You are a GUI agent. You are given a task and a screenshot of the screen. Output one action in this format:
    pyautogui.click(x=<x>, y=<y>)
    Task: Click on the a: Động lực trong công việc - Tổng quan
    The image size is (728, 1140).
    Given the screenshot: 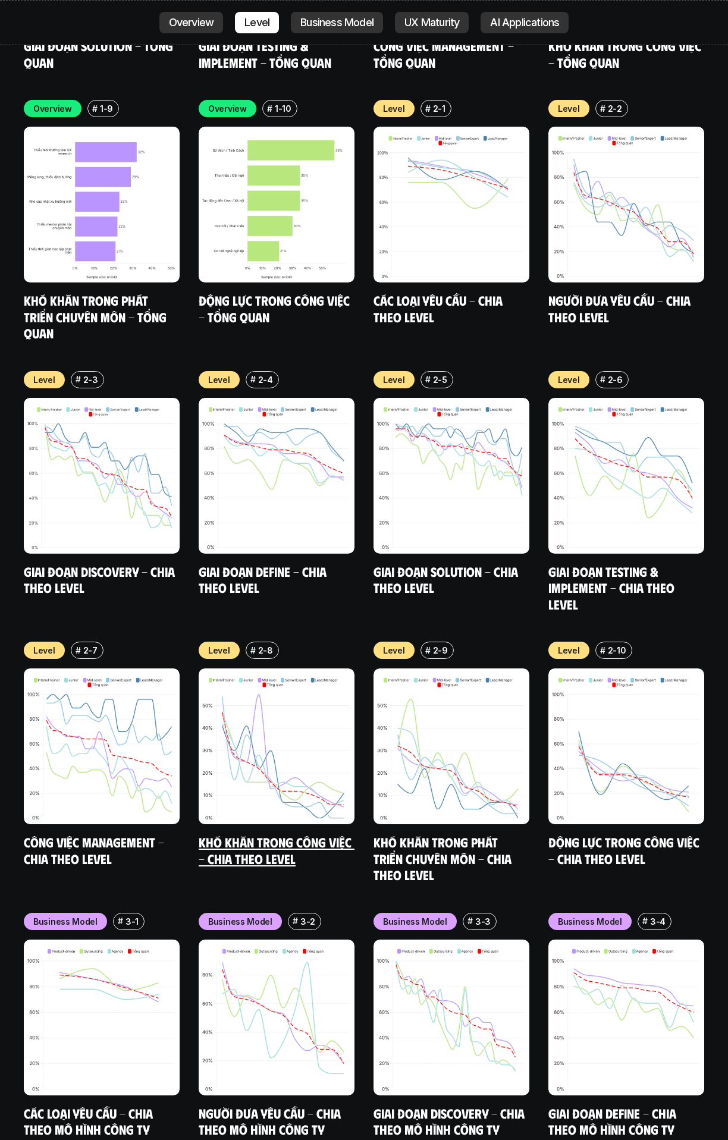 What is the action you would take?
    pyautogui.click(x=275, y=308)
    